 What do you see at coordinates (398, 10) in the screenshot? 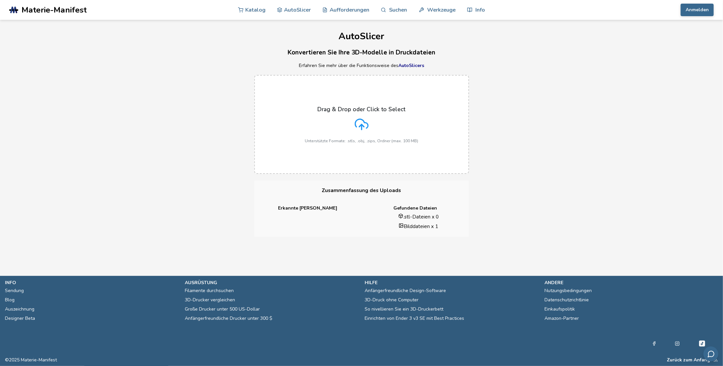
I see `font: Suchen` at bounding box center [398, 10].